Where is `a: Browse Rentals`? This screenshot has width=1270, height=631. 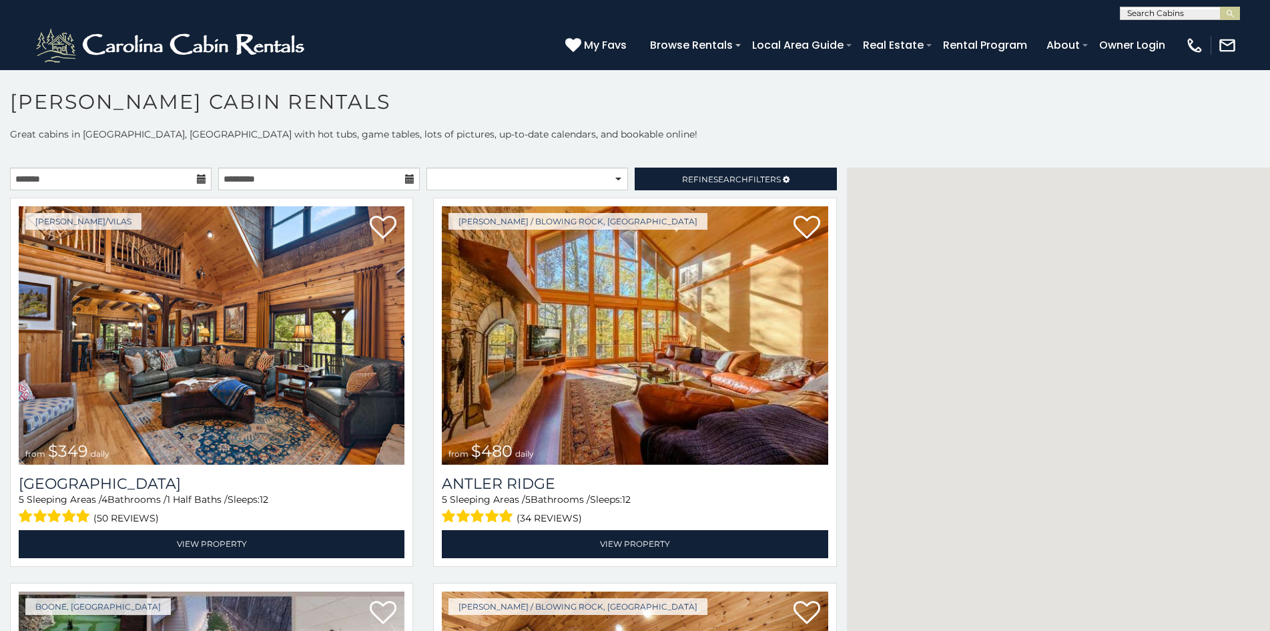 a: Browse Rentals is located at coordinates (692, 45).